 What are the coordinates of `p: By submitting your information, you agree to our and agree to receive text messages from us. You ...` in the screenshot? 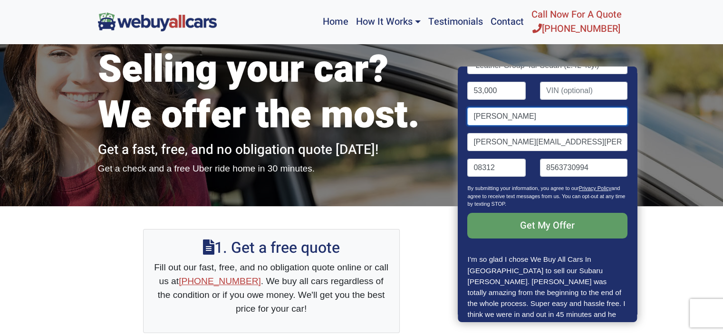 It's located at (547, 199).